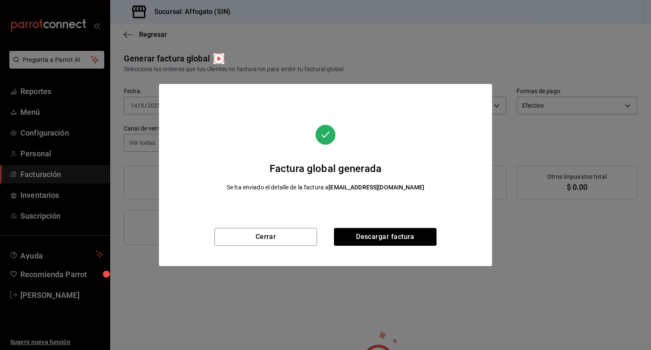 This screenshot has height=350, width=651. What do you see at coordinates (325, 169) in the screenshot?
I see `div: Factura global generada` at bounding box center [325, 169].